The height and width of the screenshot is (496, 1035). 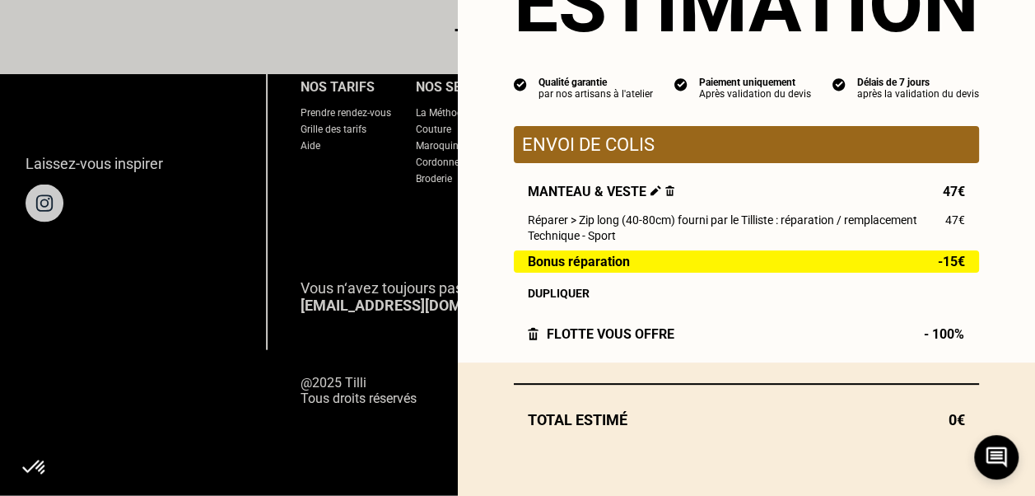 What do you see at coordinates (918, 82) in the screenshot?
I see `div: Délais de 7 jours` at bounding box center [918, 82].